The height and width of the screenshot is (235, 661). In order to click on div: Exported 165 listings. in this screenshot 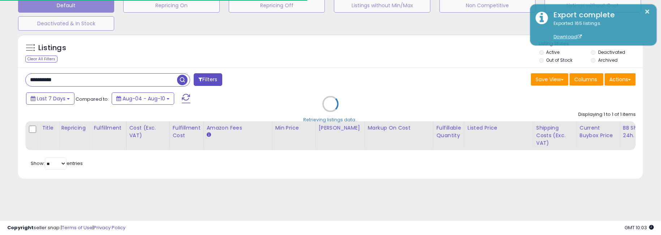, I will do `click(599, 30)`.